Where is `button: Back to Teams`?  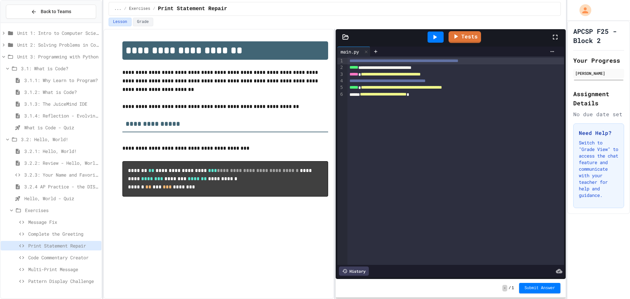 button: Back to Teams is located at coordinates (51, 11).